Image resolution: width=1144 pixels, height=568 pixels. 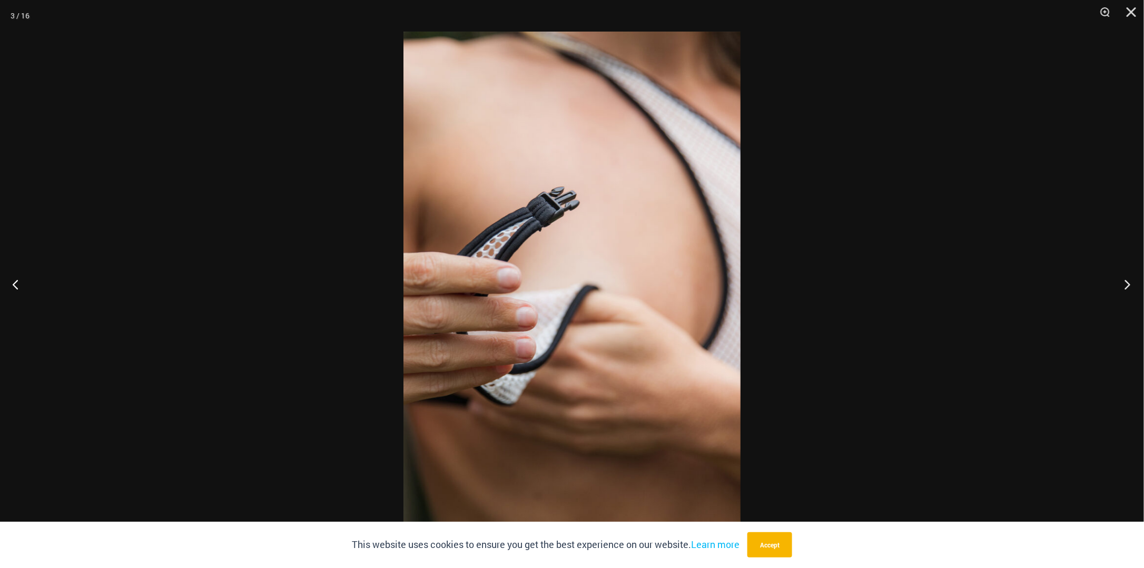 I want to click on div: 3 / 16, so click(x=20, y=16).